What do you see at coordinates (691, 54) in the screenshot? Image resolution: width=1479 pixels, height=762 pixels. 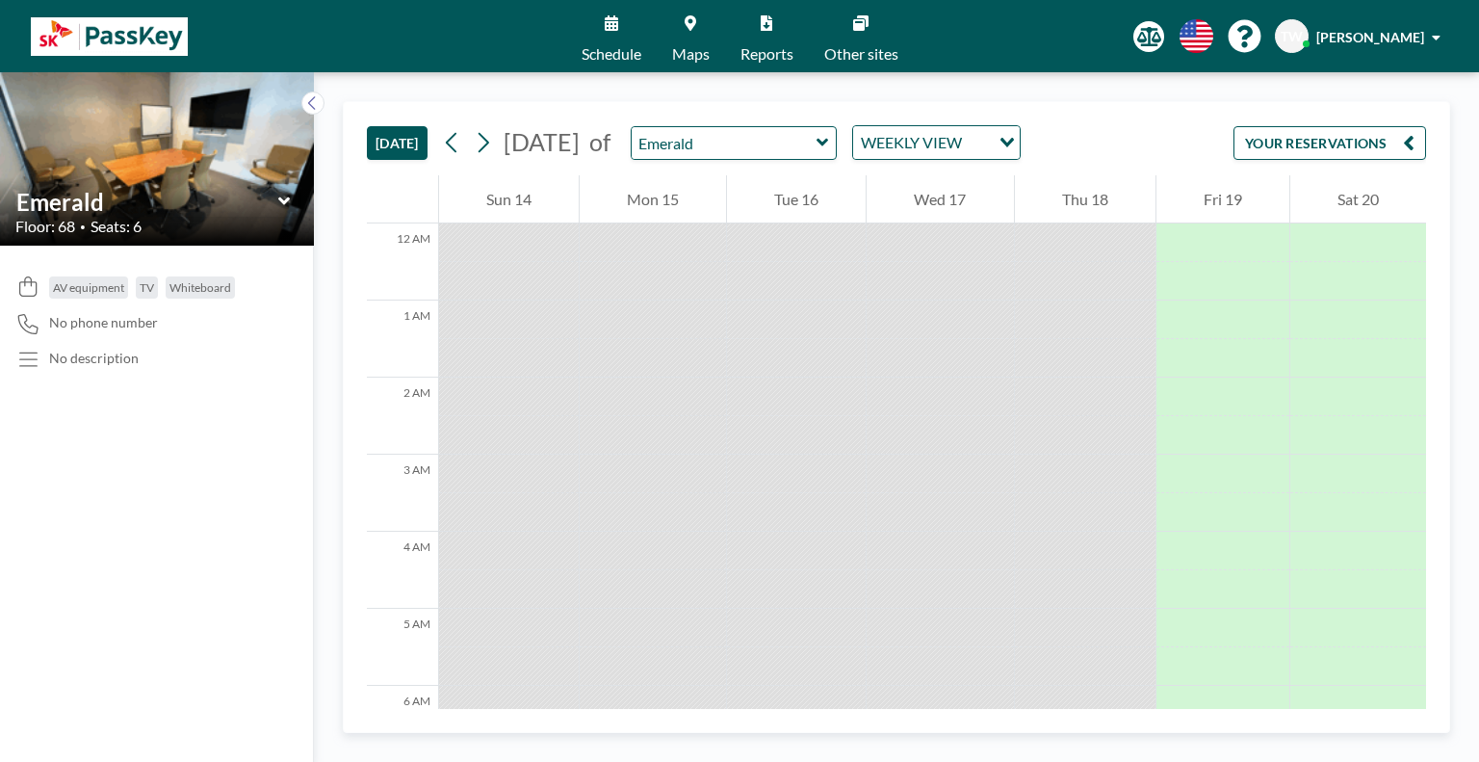 I see `span: Maps` at bounding box center [691, 54].